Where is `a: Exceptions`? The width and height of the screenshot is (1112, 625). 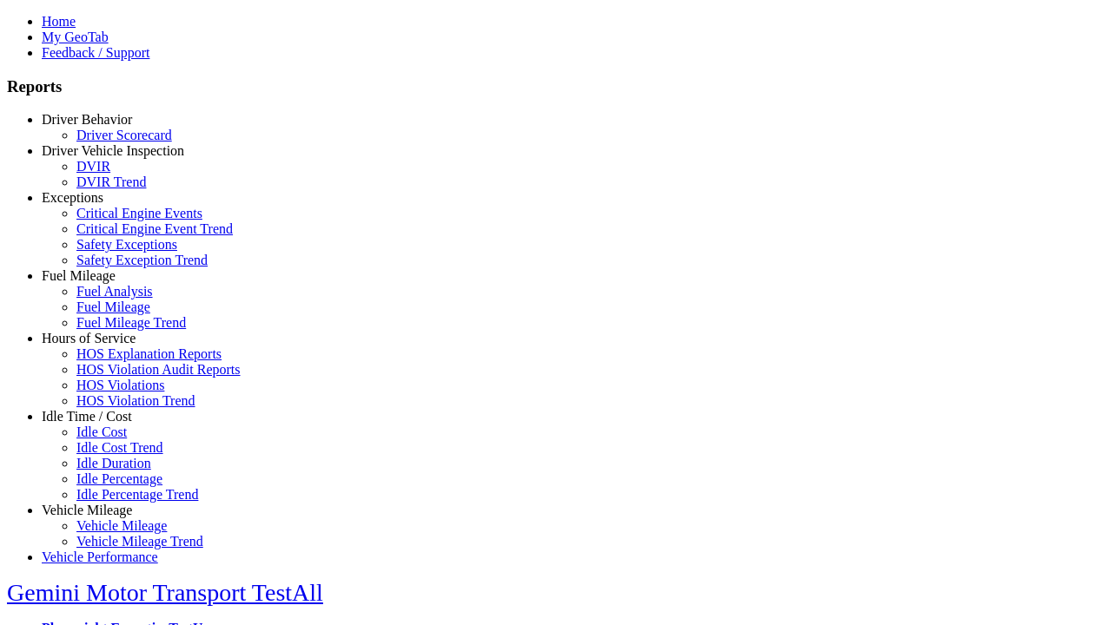
a: Exceptions is located at coordinates (72, 197).